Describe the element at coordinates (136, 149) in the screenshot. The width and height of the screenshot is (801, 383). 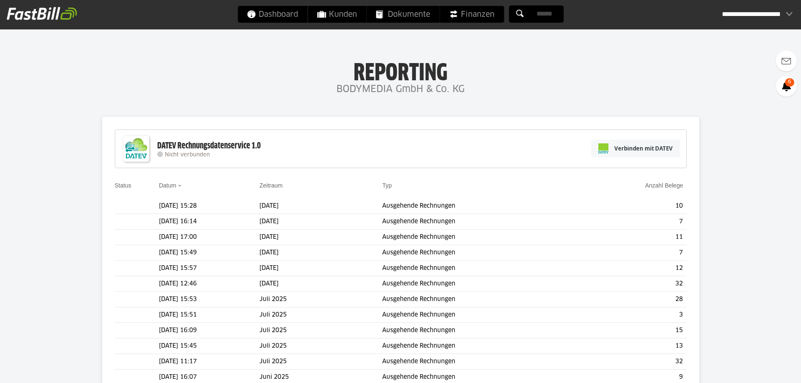
I see `img: DATEV-Datenservice Logo` at that location.